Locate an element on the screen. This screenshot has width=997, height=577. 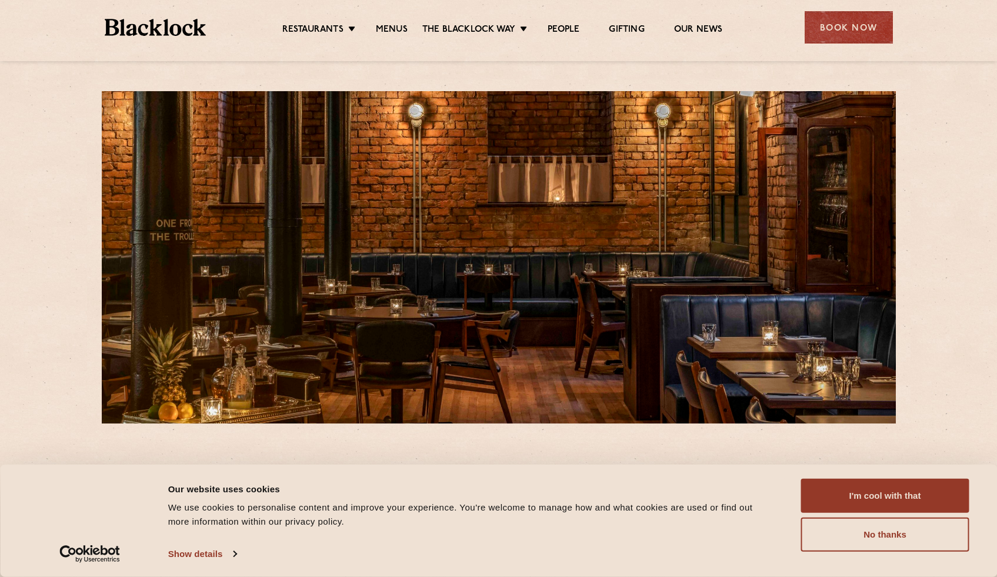
div: Book Now is located at coordinates (849, 27).